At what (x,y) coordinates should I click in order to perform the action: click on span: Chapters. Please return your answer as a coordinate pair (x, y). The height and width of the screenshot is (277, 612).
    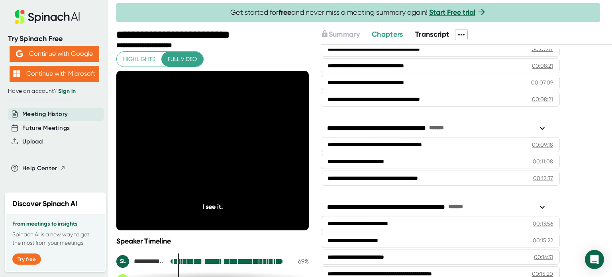
    Looking at the image, I should click on (387, 34).